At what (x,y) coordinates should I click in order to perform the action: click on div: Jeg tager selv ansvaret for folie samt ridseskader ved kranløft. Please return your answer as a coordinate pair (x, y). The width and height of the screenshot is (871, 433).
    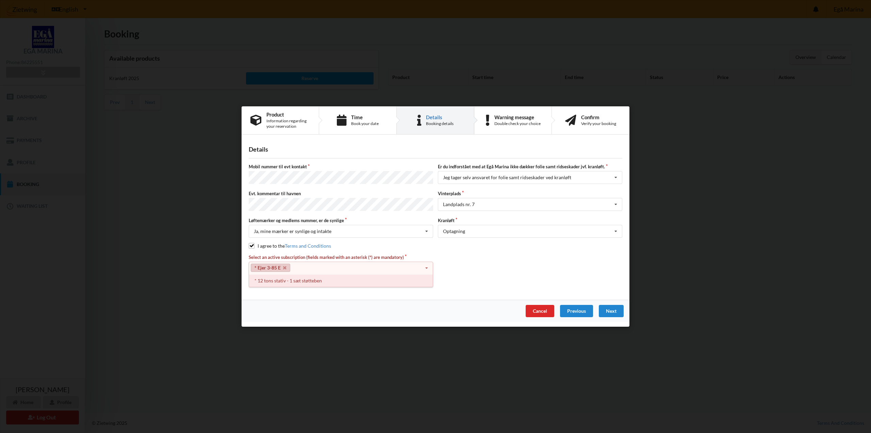
    Looking at the image, I should click on (507, 177).